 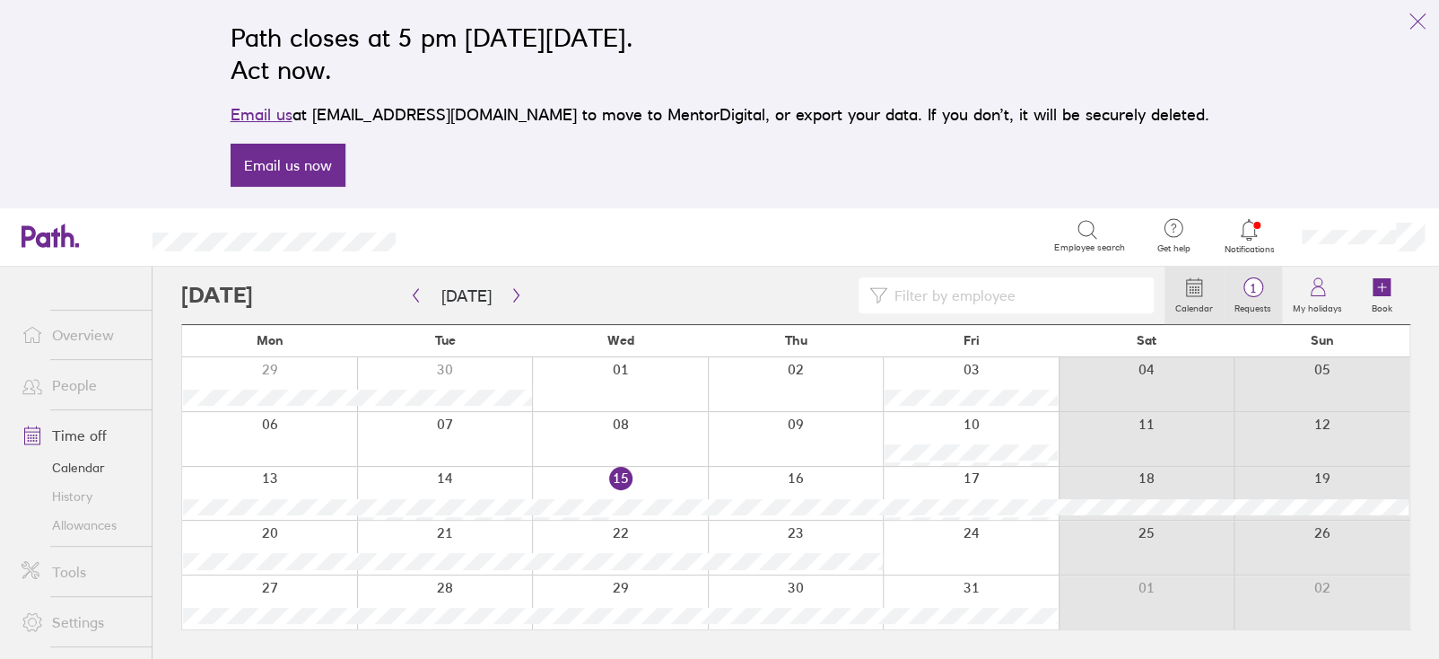 I want to click on span: Fri, so click(x=971, y=340).